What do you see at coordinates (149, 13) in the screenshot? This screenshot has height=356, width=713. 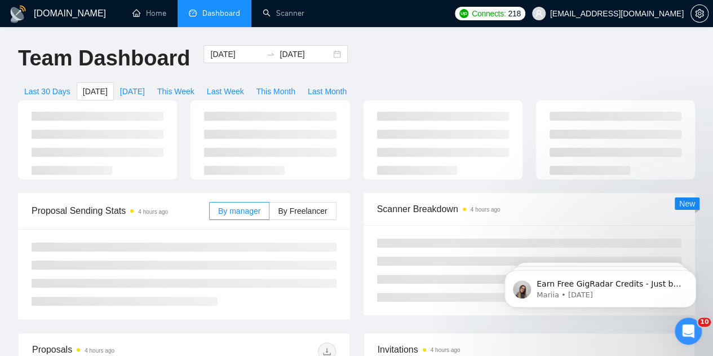 I see `a: homeHome` at bounding box center [149, 13].